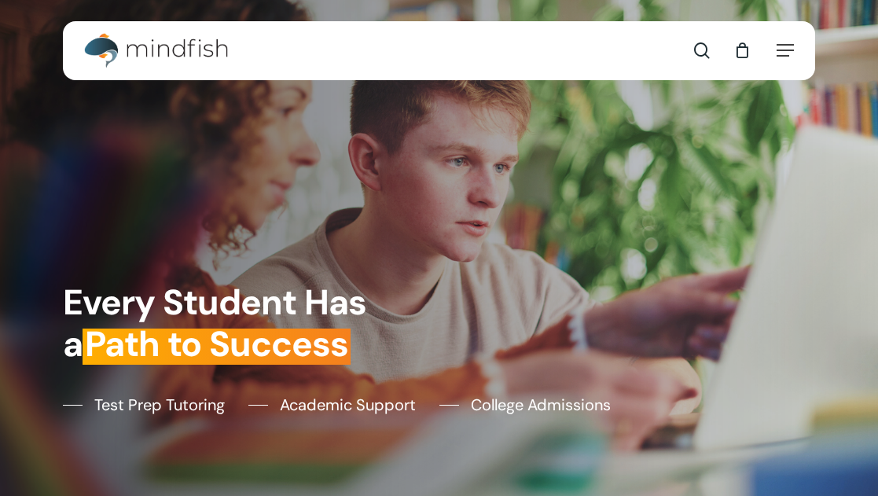 The height and width of the screenshot is (496, 878). What do you see at coordinates (541, 405) in the screenshot?
I see `span: College Admissions` at bounding box center [541, 405].